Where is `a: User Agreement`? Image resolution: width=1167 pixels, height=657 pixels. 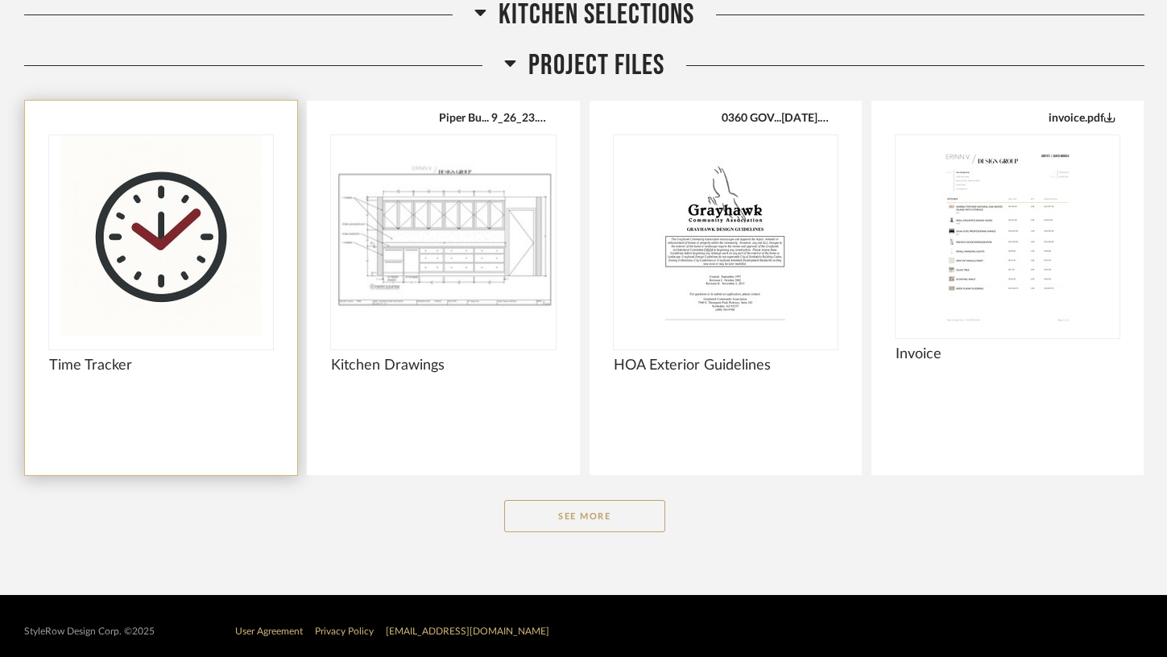 a: User Agreement is located at coordinates (269, 632).